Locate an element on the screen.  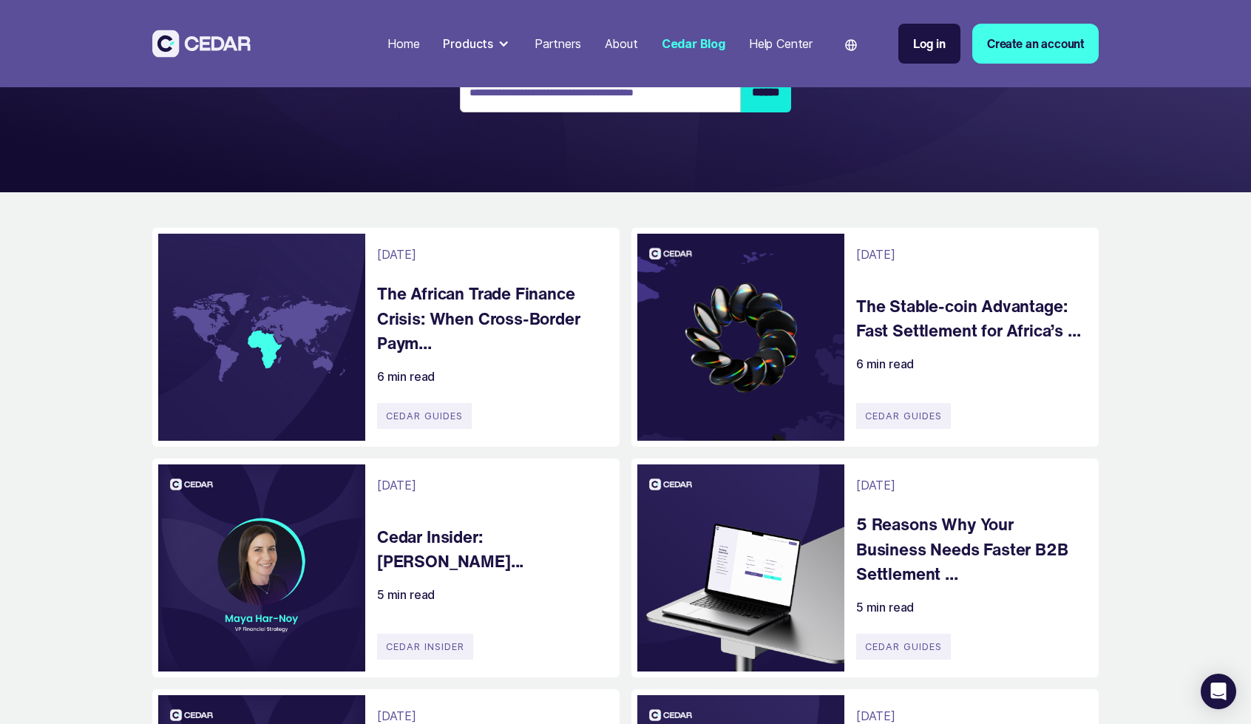
div: Cedar Blog is located at coordinates (694, 44).